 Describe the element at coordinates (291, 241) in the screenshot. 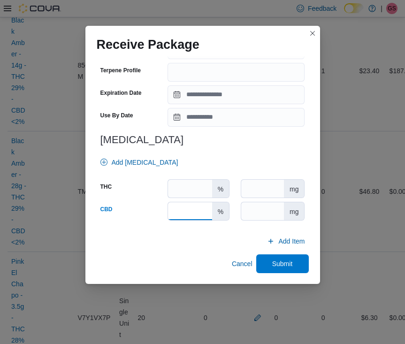

I see `span: Add Item` at that location.